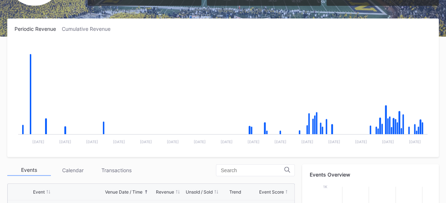 The width and height of the screenshot is (446, 203). Describe the element at coordinates (73, 170) in the screenshot. I see `div: Calendar` at that location.